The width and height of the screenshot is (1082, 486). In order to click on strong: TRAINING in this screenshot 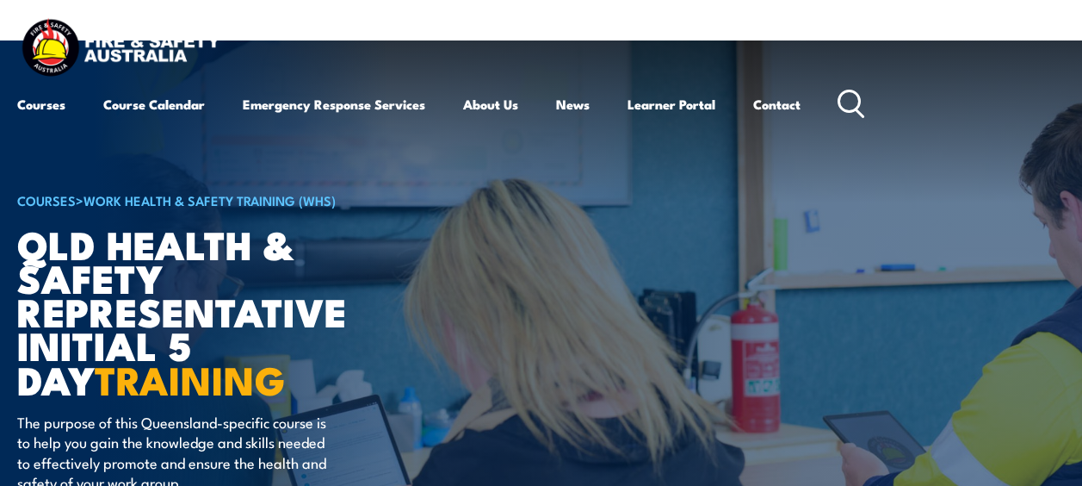, I will do `click(190, 378)`.